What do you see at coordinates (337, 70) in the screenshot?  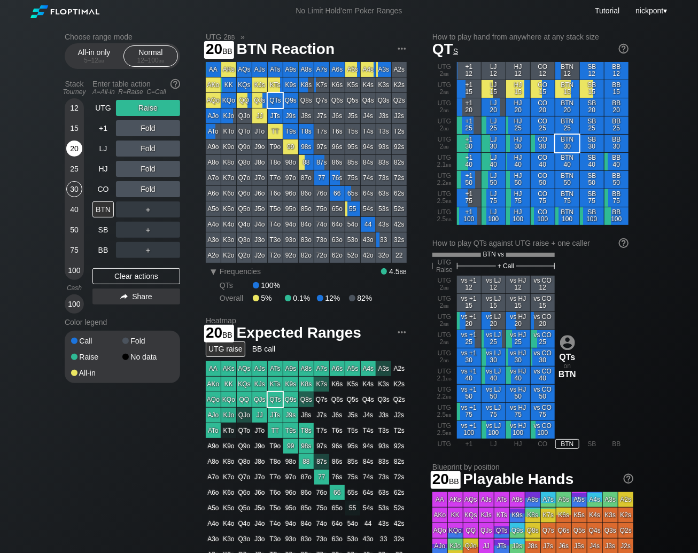 I see `div: A6s` at bounding box center [337, 70].